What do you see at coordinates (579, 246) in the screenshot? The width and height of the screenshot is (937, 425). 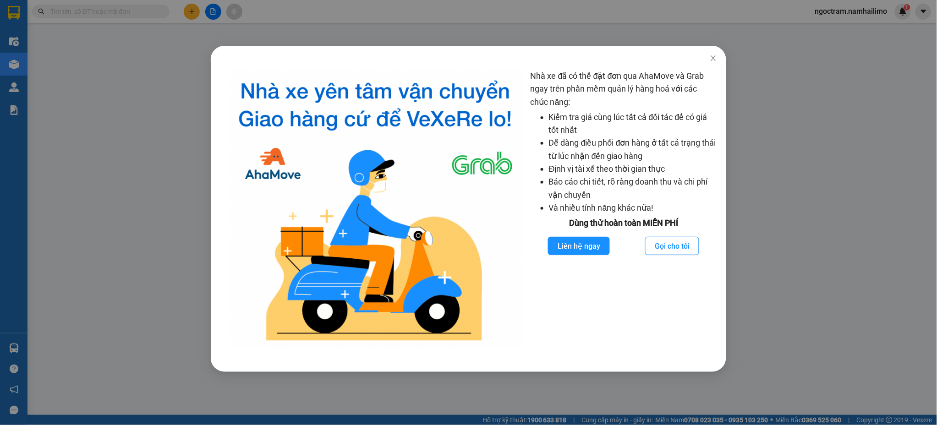 I see `span: Liên hệ ngay` at bounding box center [579, 246].